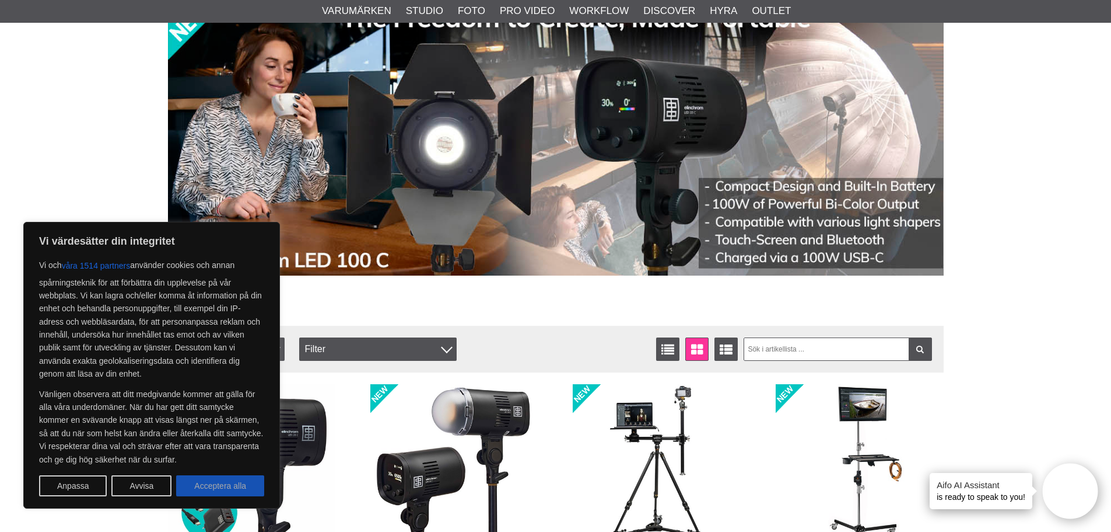 This screenshot has height=532, width=1111. I want to click on p: Vi värdesätter din integritet, so click(152, 241).